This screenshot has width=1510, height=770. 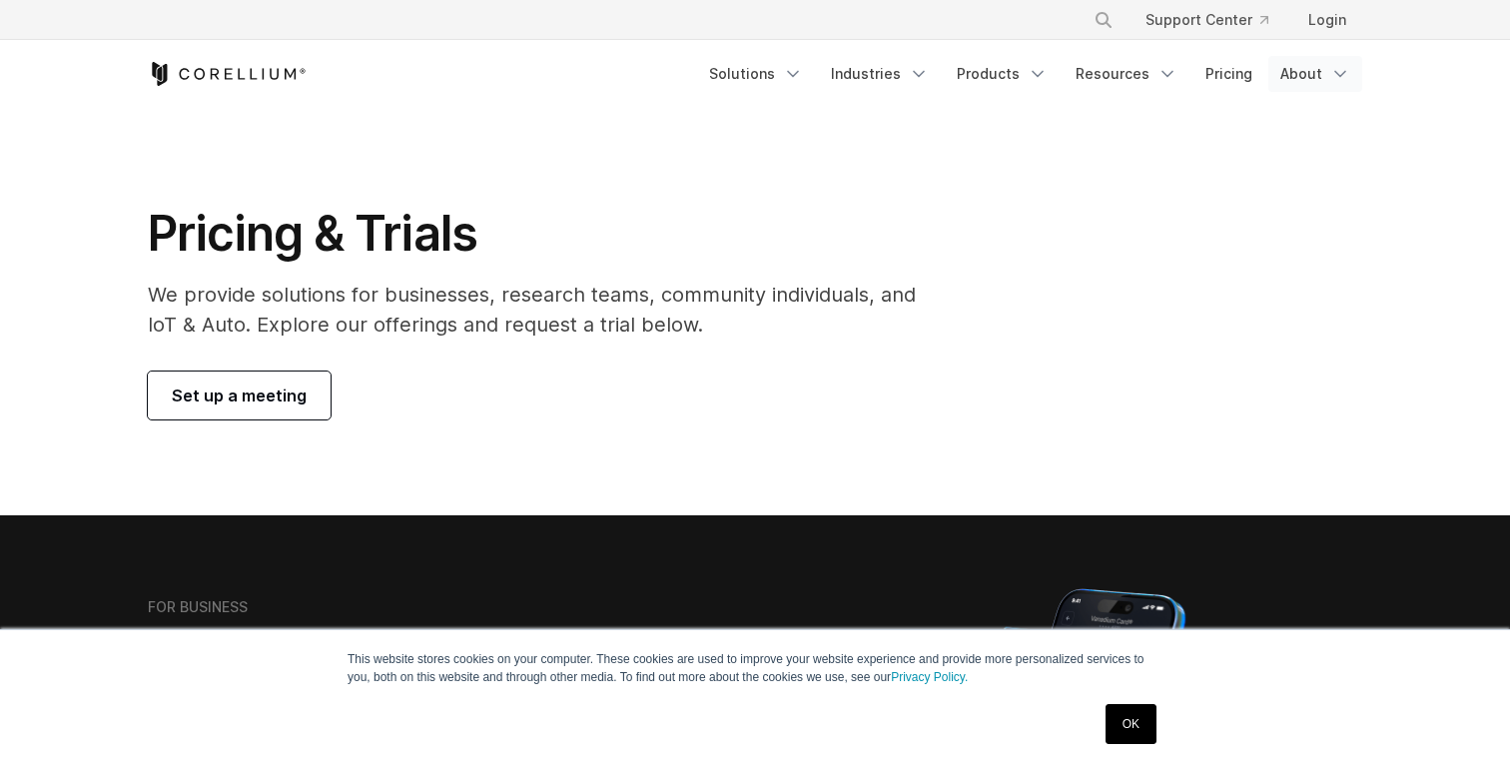 I want to click on p: This website stores cookies on your computer. These cookies are used to improve your website expe..., so click(x=755, y=668).